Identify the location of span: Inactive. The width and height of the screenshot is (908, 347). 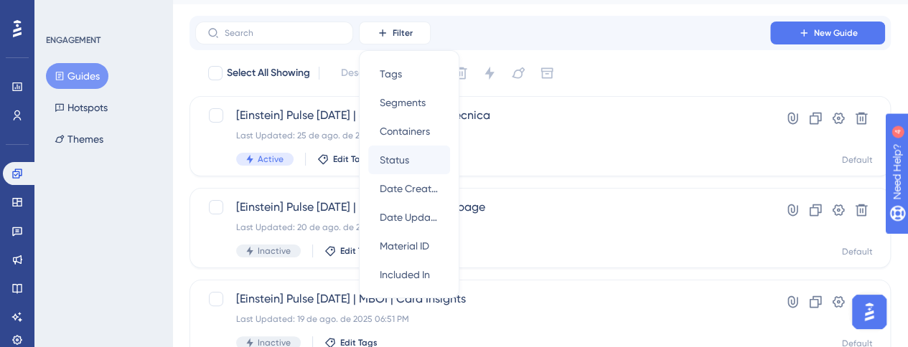
(274, 251).